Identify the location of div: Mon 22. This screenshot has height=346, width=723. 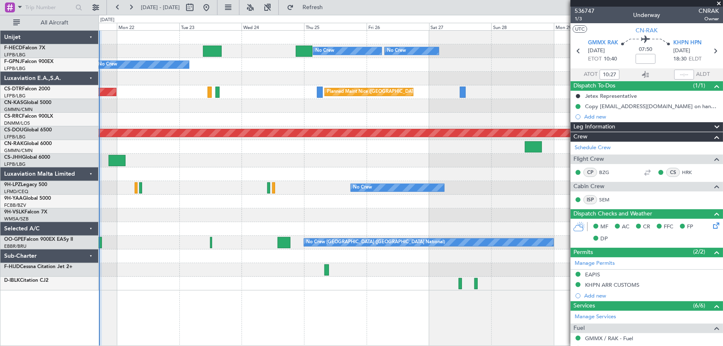
(148, 27).